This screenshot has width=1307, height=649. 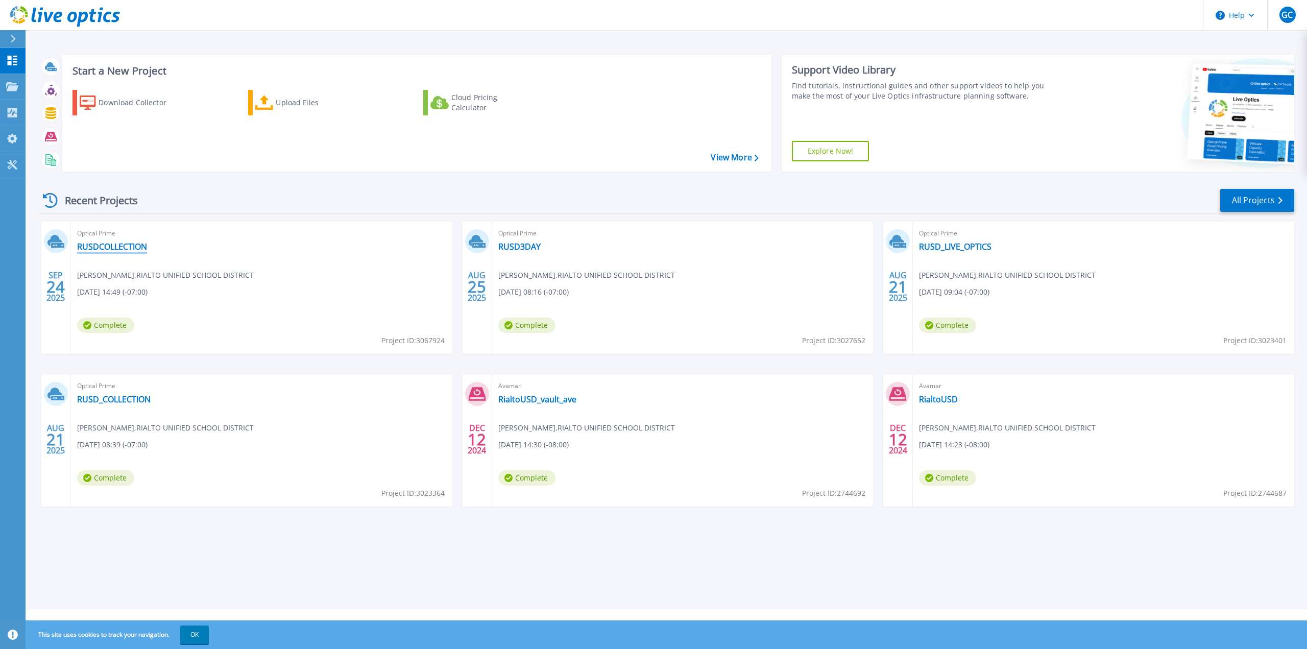 I want to click on a: RialtoUSD, so click(x=939, y=399).